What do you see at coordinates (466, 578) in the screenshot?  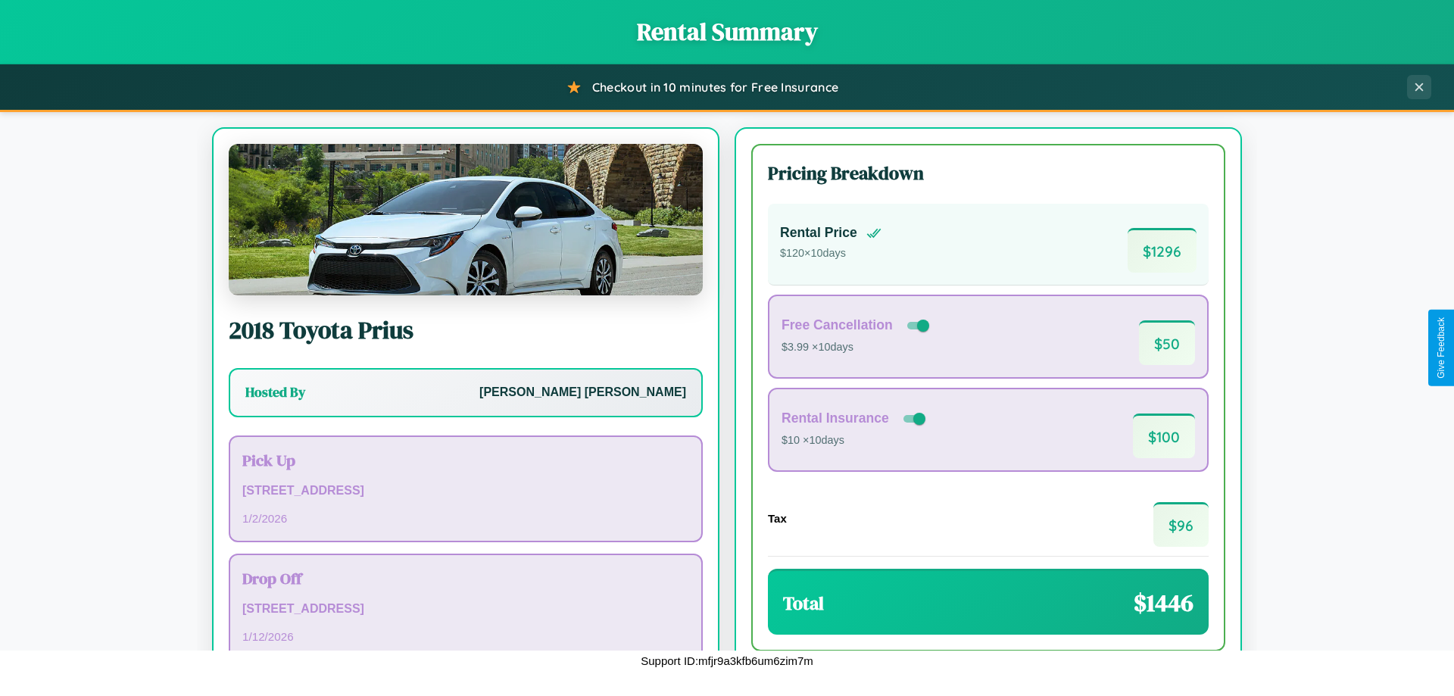 I see `h3: Drop Off` at bounding box center [466, 578].